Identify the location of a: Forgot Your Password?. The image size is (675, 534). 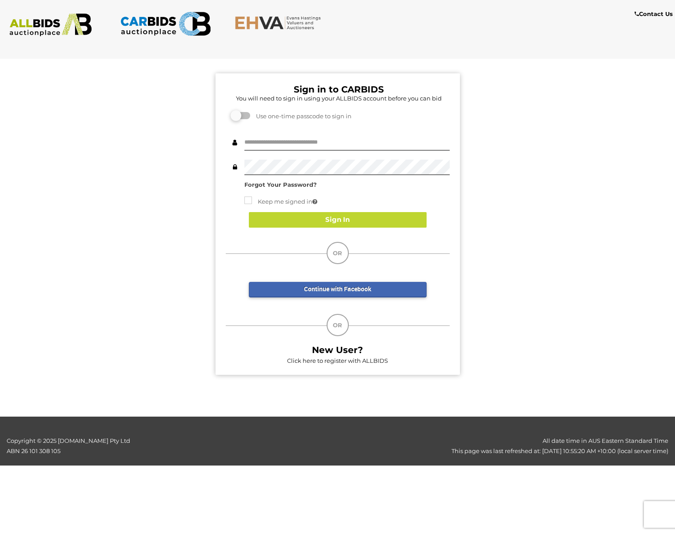
(280, 184).